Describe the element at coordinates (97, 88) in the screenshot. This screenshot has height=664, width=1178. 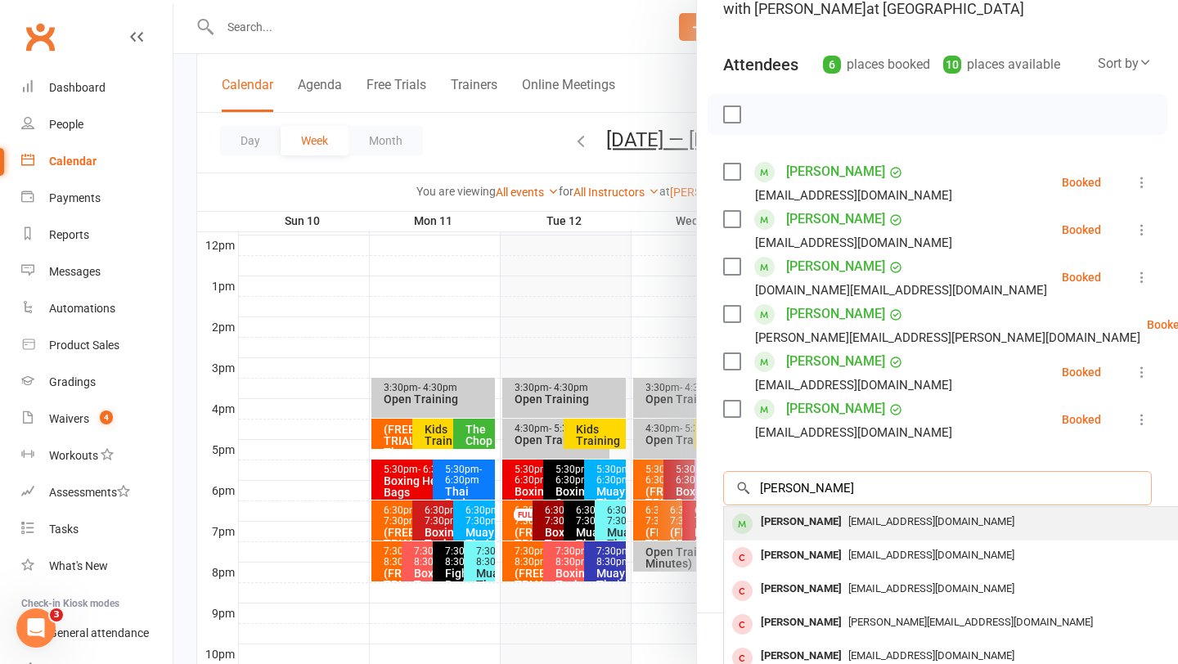
I see `a: Dashboard` at that location.